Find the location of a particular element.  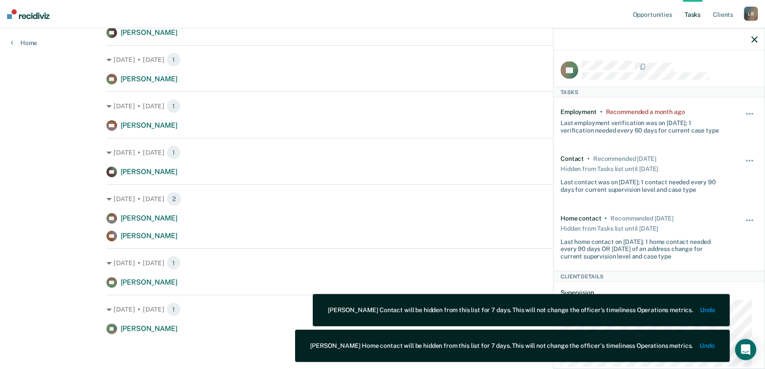

div: Client Details is located at coordinates (659, 276).